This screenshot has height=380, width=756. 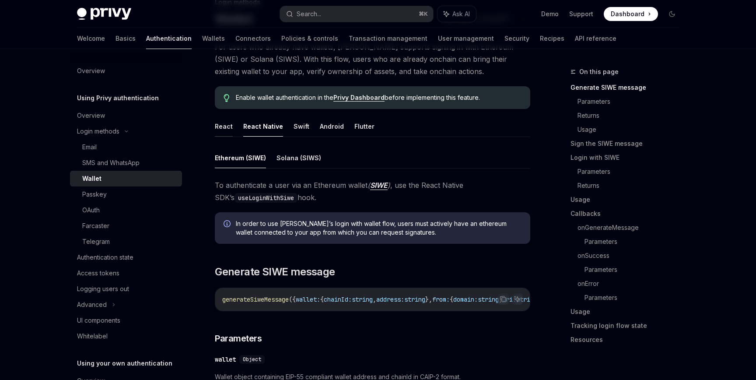 What do you see at coordinates (357, 14) in the screenshot?
I see `button: Search...⌘K` at bounding box center [357, 14].